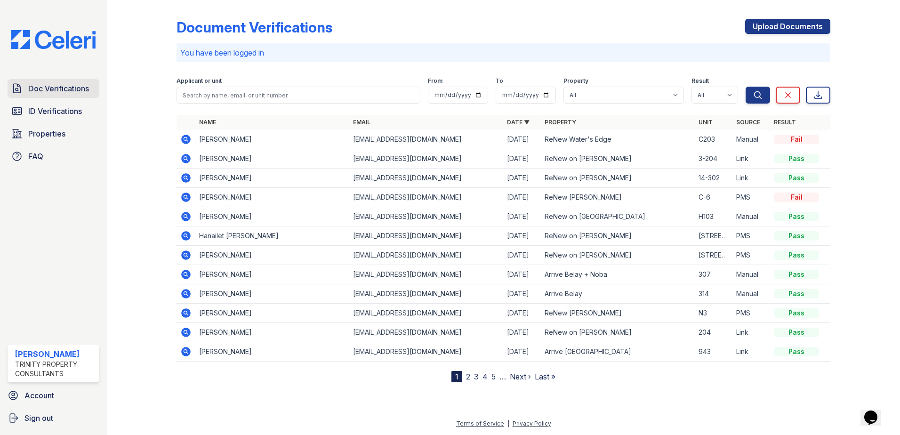 The image size is (900, 435). Describe the element at coordinates (362, 122) in the screenshot. I see `a: Email` at that location.